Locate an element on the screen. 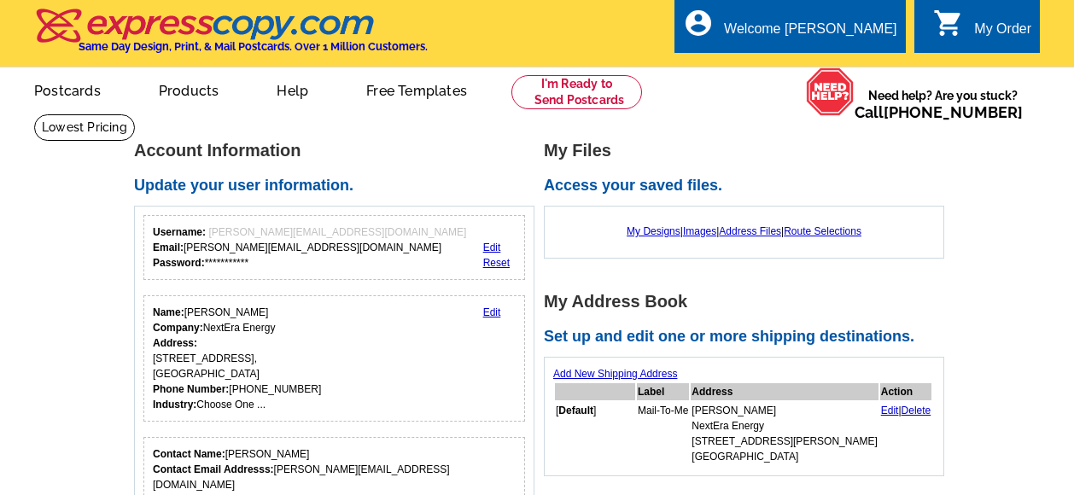 The height and width of the screenshot is (495, 1074). a: Free Templates is located at coordinates (416, 89).